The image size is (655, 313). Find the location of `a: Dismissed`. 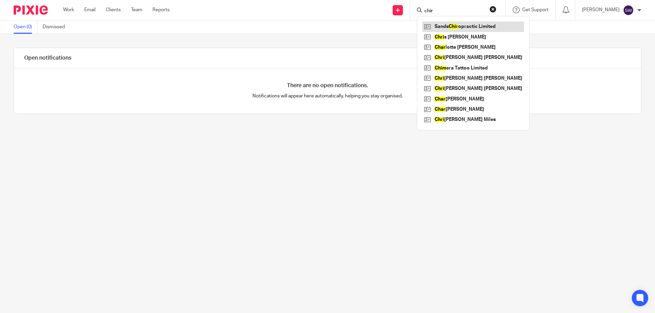

a: Dismissed is located at coordinates (56, 27).